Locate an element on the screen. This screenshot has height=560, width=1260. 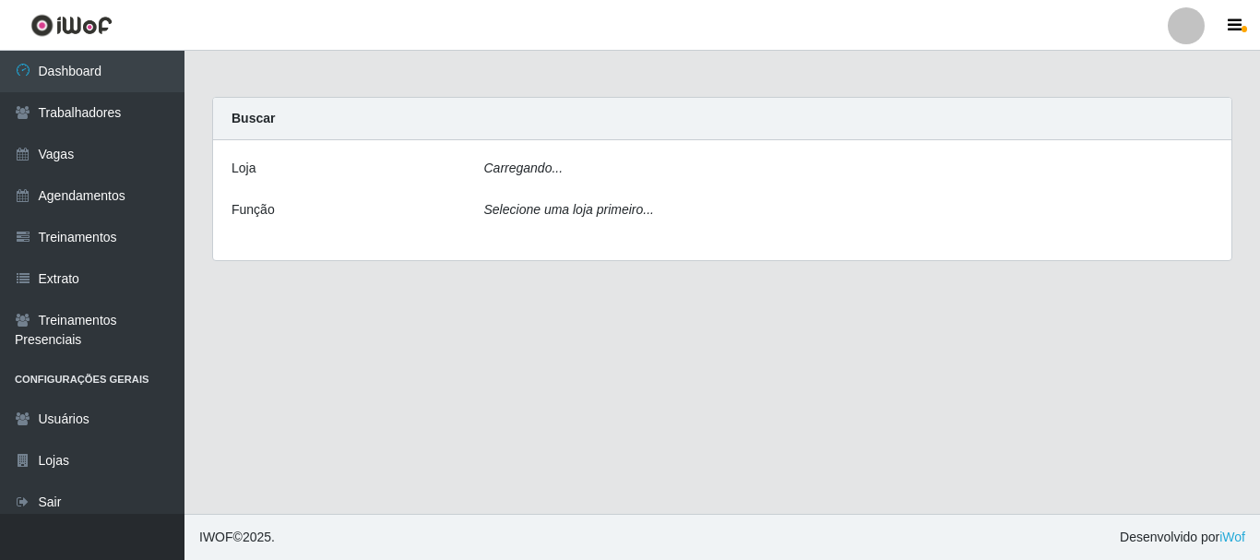
img: CoreUI Logo is located at coordinates (71, 25).